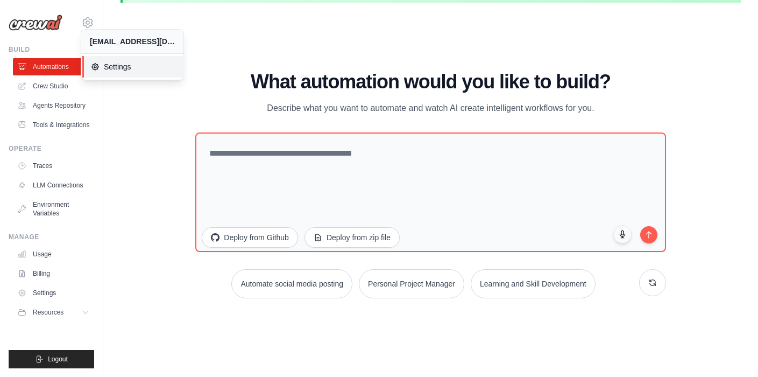  Describe the element at coordinates (53, 86) in the screenshot. I see `a: Crew Studio` at that location.